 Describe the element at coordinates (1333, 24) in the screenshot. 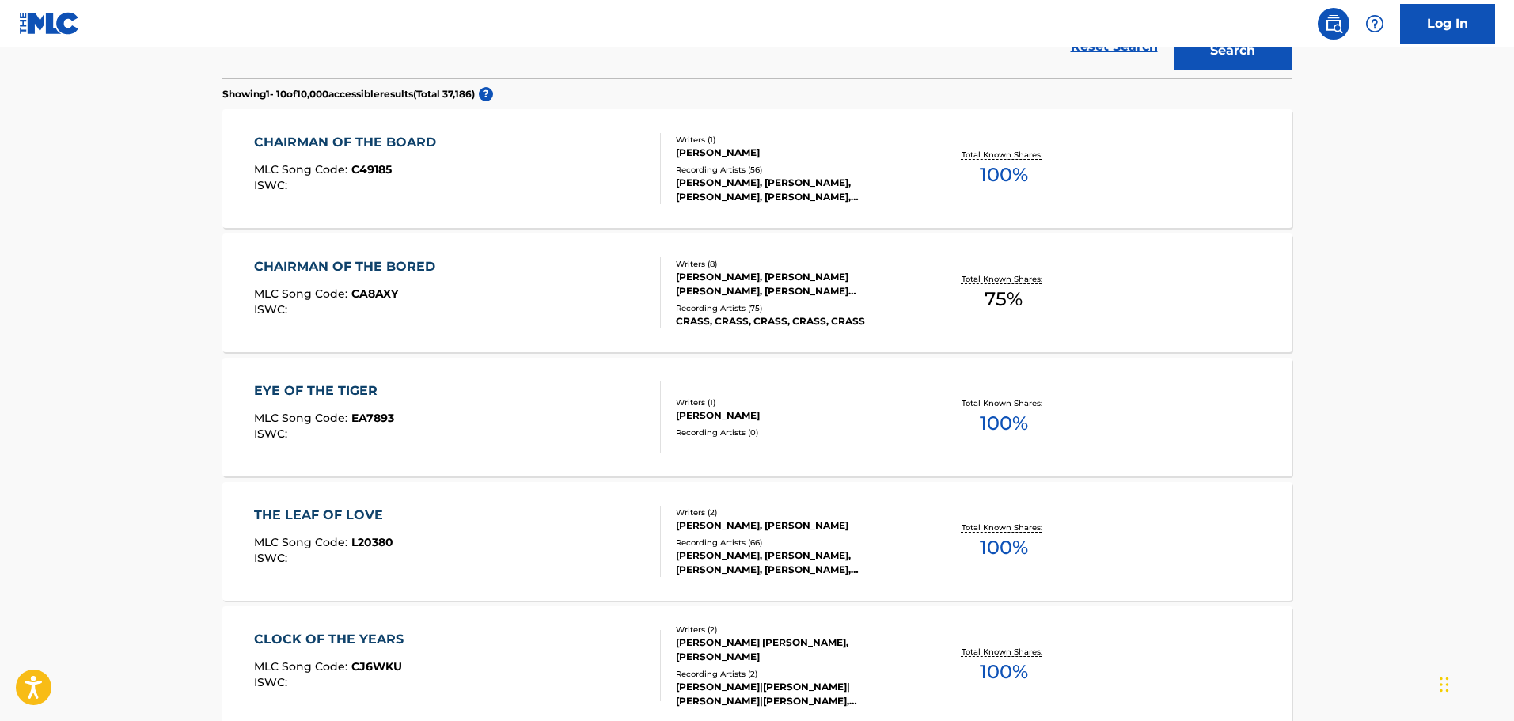

I see `img: search` at that location.